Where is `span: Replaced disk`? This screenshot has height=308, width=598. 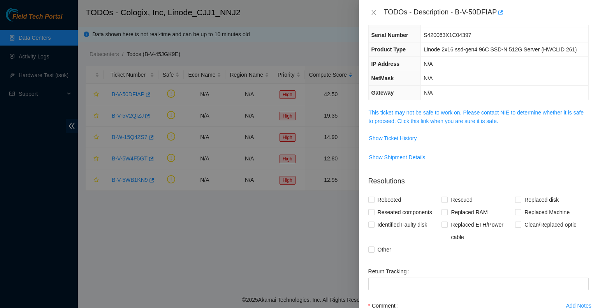 span: Replaced disk is located at coordinates (542, 200).